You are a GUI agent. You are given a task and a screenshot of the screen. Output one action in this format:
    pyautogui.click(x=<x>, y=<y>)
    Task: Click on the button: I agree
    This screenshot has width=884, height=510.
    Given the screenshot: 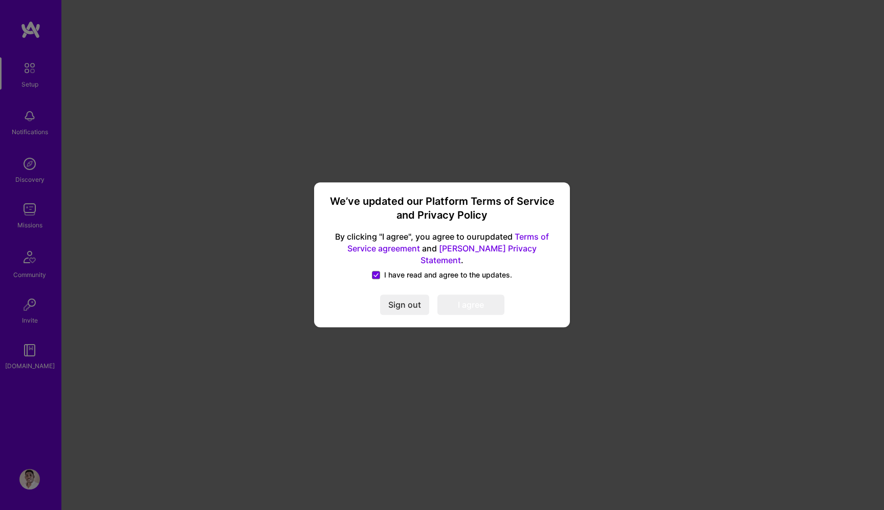 What is the action you would take?
    pyautogui.click(x=471, y=305)
    